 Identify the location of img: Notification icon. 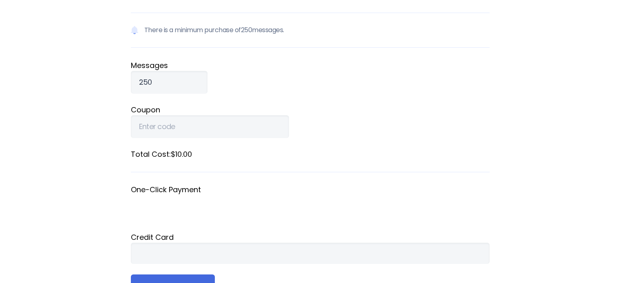
(135, 30).